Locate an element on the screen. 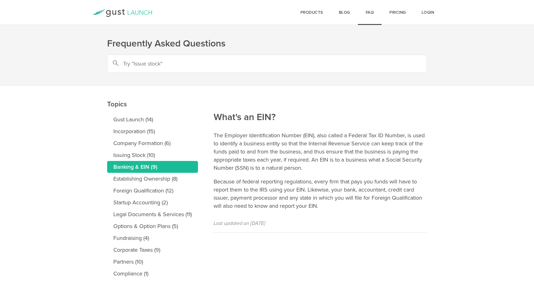 This screenshot has height=282, width=534. a: Foreign Qualification (12) is located at coordinates (152, 191).